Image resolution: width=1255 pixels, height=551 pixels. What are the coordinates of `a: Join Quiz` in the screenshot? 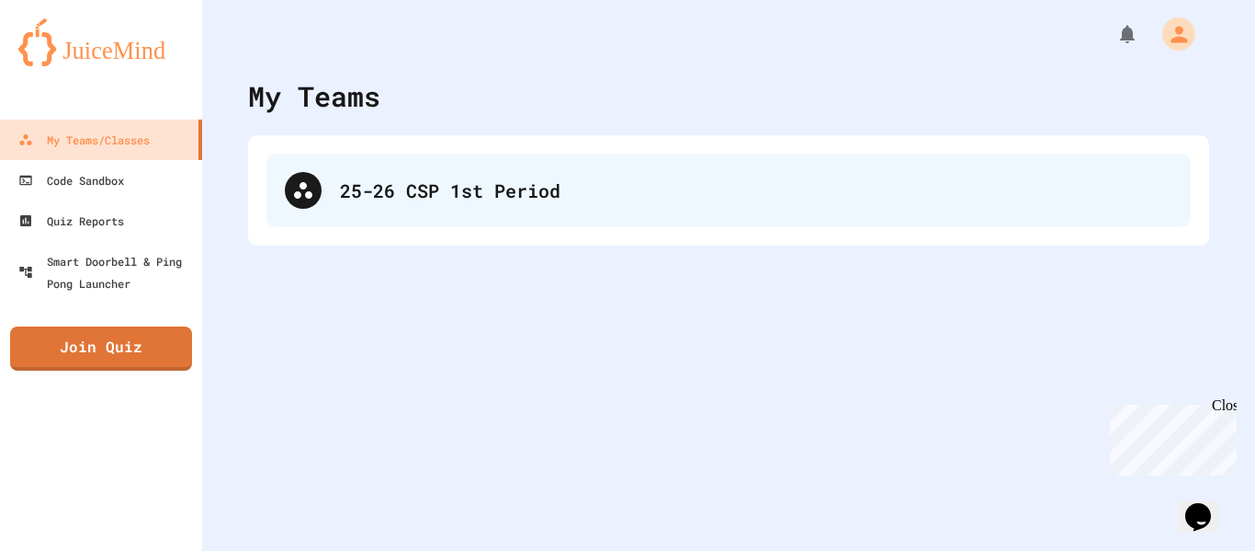 It's located at (101, 348).